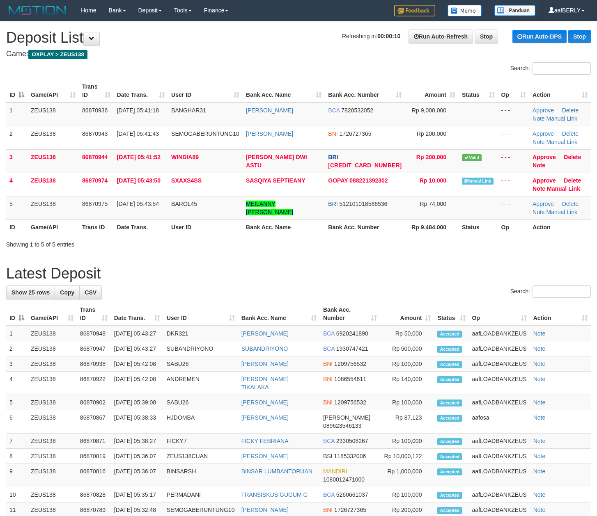  What do you see at coordinates (515, 10) in the screenshot?
I see `img: panduan.png` at bounding box center [515, 10].